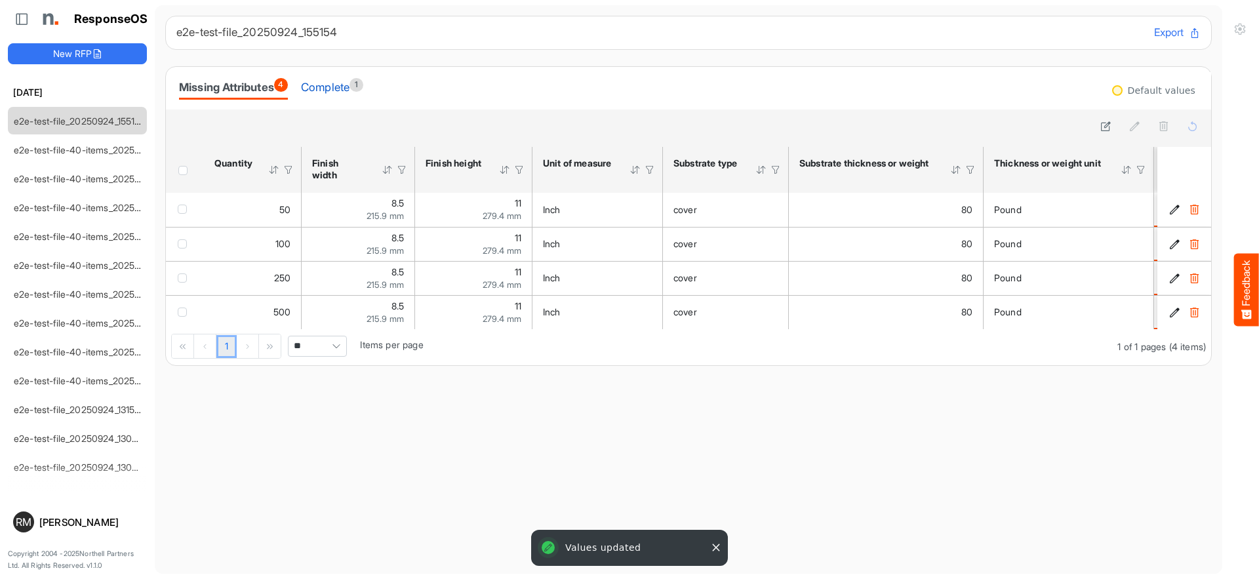 This screenshot has width=1259, height=579. Describe the element at coordinates (102, 265) in the screenshot. I see `a: e2e-test-file-40-items_20250924_133443` at that location.